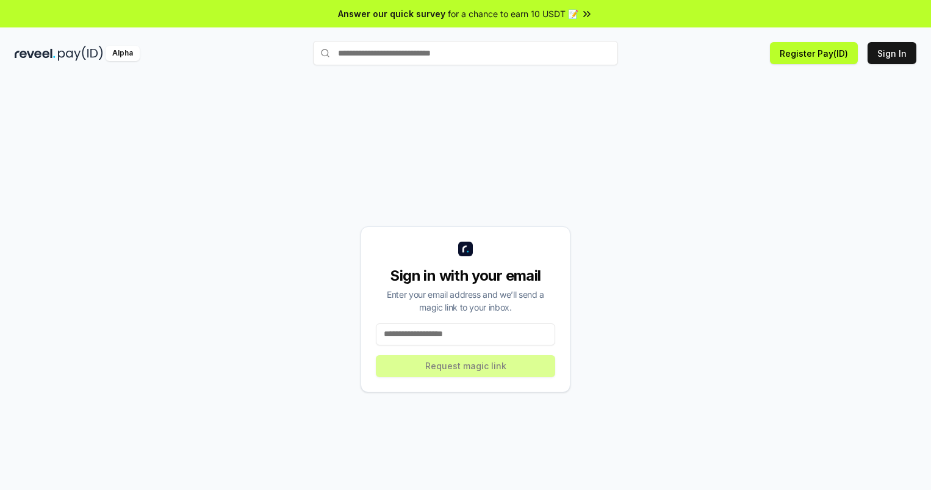 This screenshot has width=931, height=490. Describe the element at coordinates (513, 13) in the screenshot. I see `span: for a chance to earn 10 USDT 📝` at that location.